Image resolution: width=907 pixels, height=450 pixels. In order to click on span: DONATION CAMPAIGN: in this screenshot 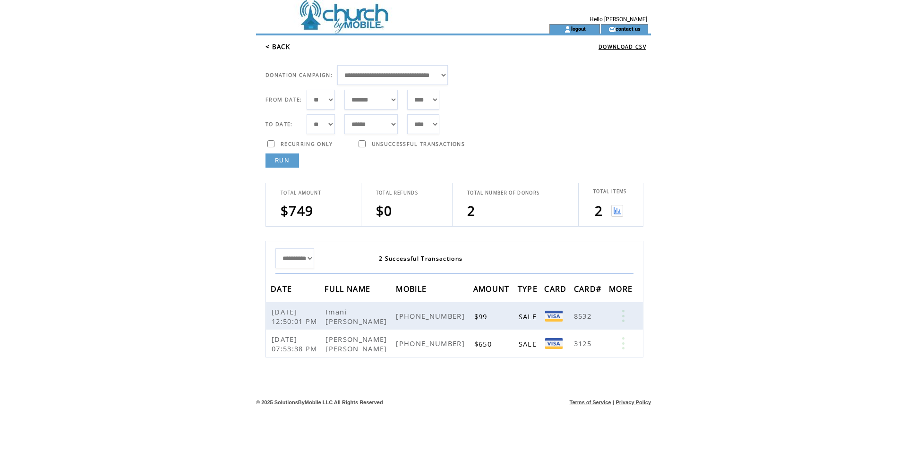, I will do `click(299, 75)`.